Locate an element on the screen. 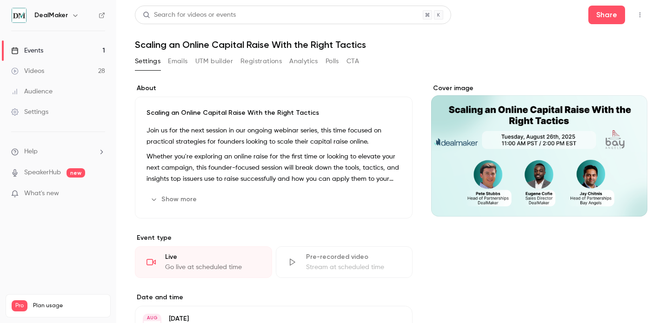  span: Plan usage is located at coordinates (69, 306).